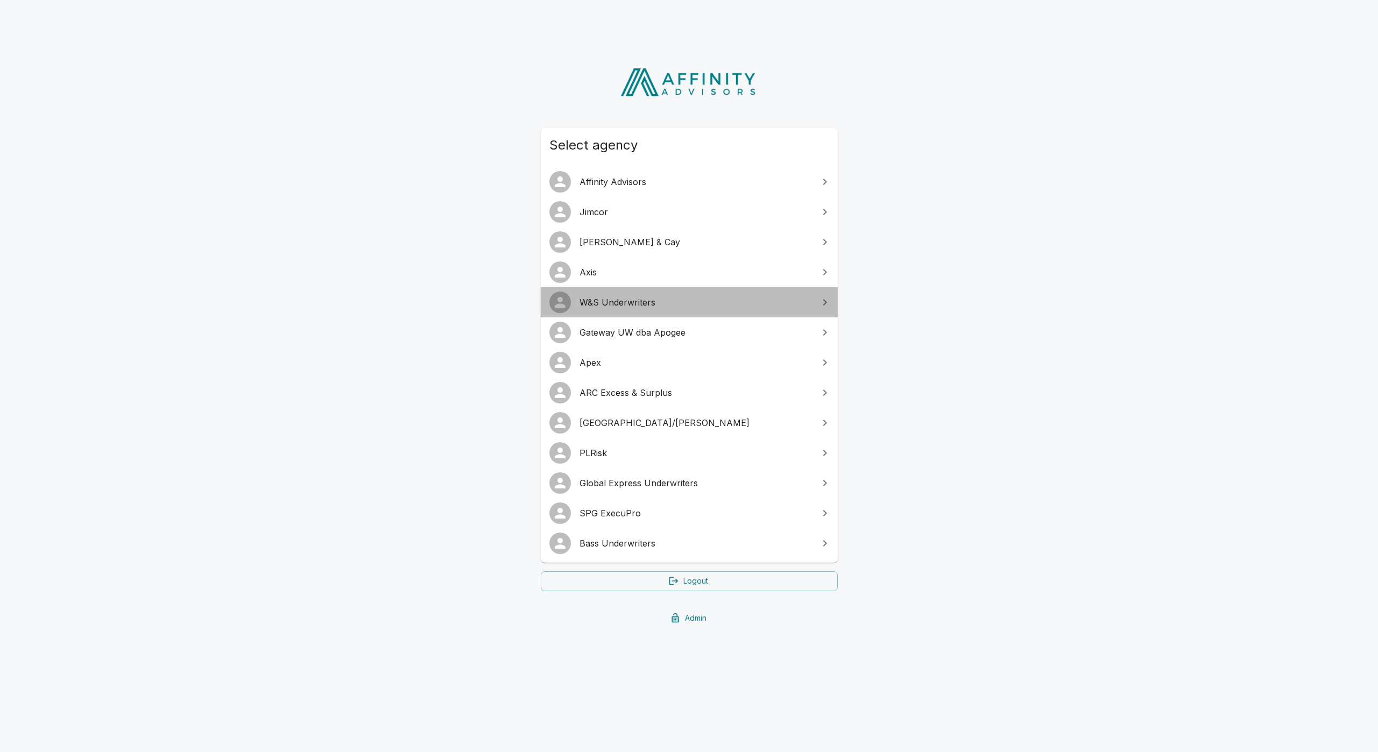 Image resolution: width=1378 pixels, height=752 pixels. I want to click on a: Global Express Underwriters, so click(689, 483).